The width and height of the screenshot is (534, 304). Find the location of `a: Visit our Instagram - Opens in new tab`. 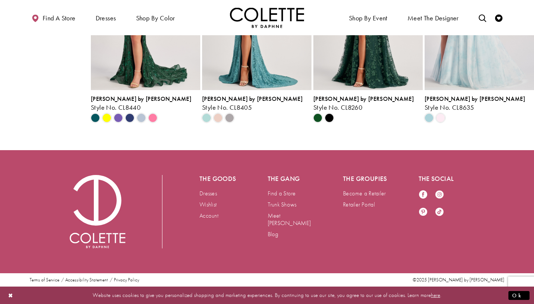

a: Visit our Instagram - Opens in new tab is located at coordinates (439, 195).